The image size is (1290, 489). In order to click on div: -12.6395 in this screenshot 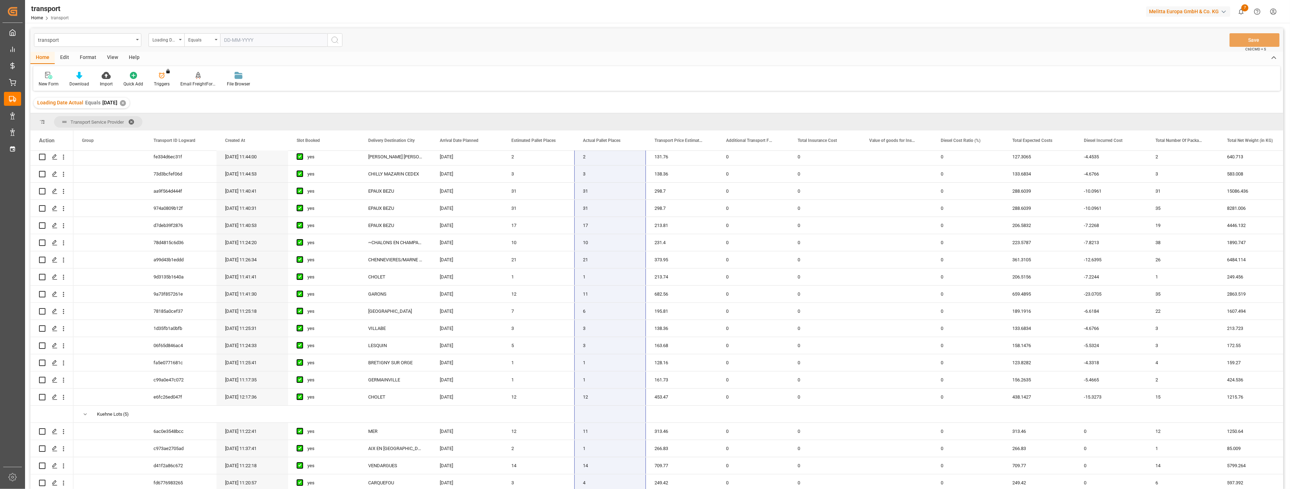, I will do `click(1111, 260)`.